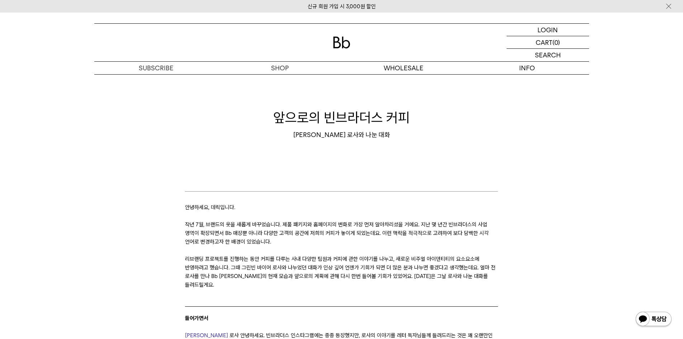 This screenshot has width=683, height=339. What do you see at coordinates (280, 68) in the screenshot?
I see `a: SHOP` at bounding box center [280, 68].